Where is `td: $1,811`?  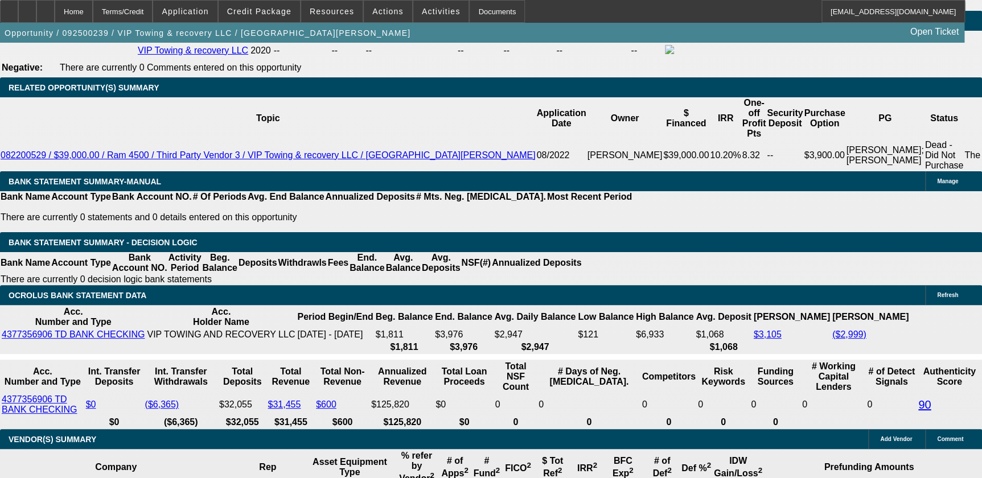 td: $1,811 is located at coordinates (404, 335).